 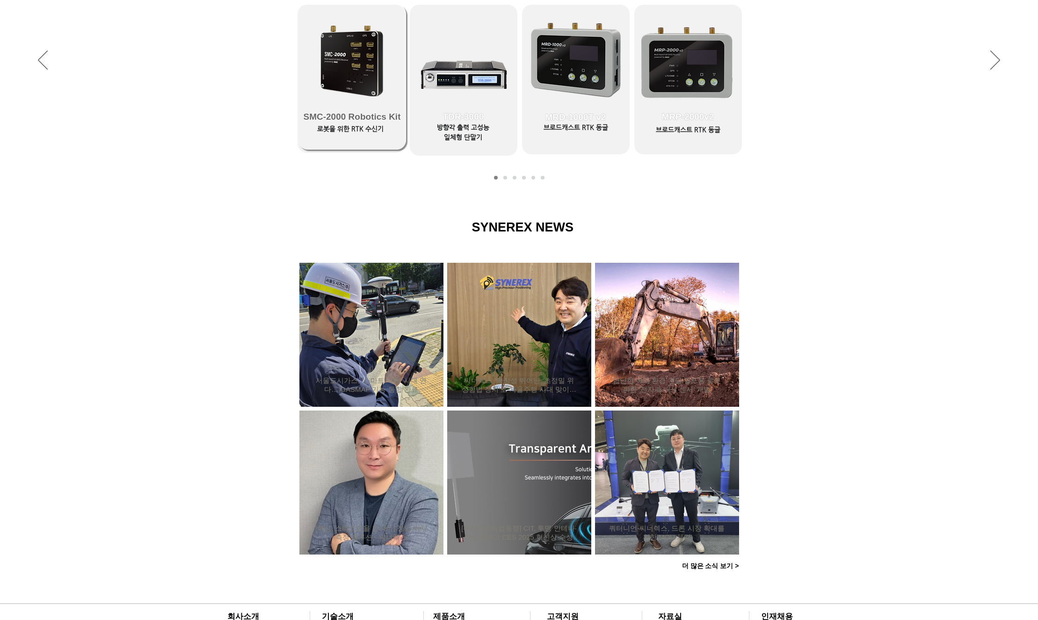 What do you see at coordinates (372, 533) in the screenshot?
I see `a: [혁신, 스타트업을 만나다] 정밀 위치측정 솔루션 - 씨너렉스` at bounding box center [372, 533].